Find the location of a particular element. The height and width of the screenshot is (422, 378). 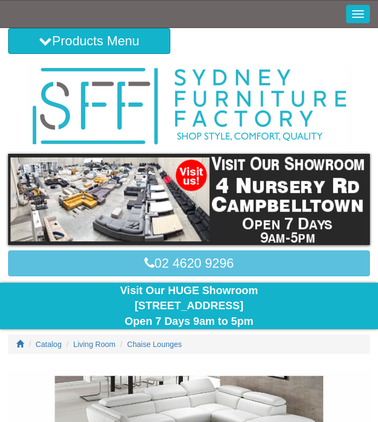

span: Catalog is located at coordinates (49, 345).